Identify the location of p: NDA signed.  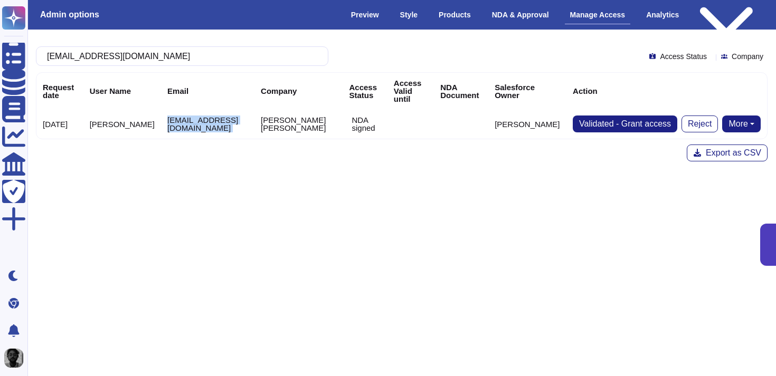
(366, 124).